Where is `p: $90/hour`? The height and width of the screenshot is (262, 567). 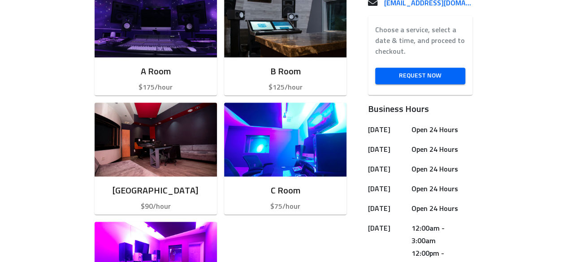 p: $90/hour is located at coordinates (156, 207).